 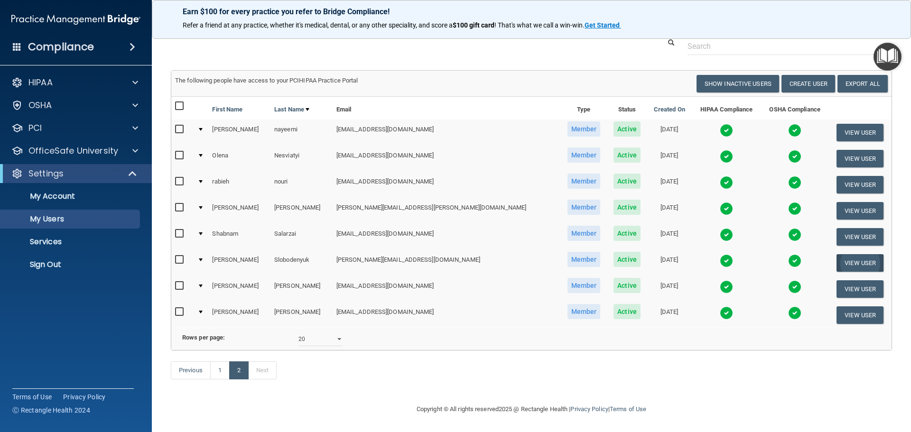 What do you see at coordinates (786, 46) in the screenshot?
I see `input: Search` at bounding box center [786, 46].